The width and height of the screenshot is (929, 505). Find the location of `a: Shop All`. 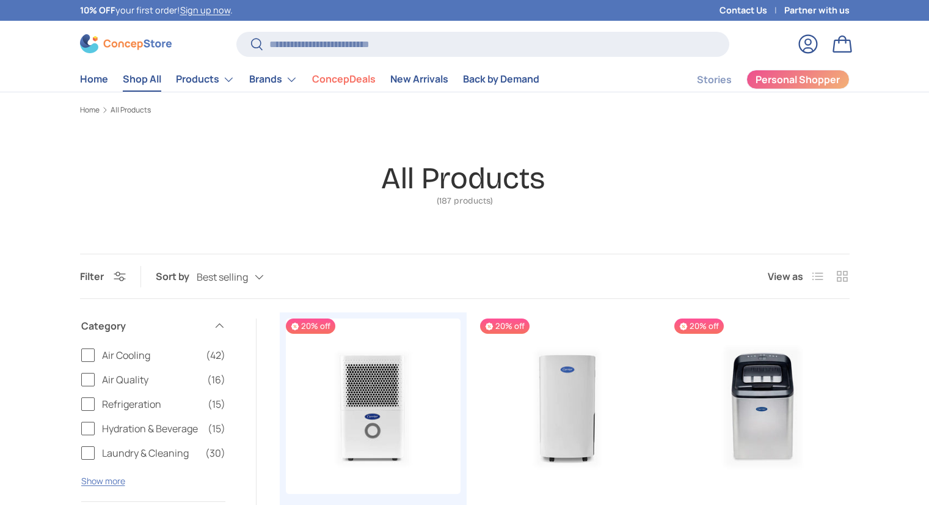

a: Shop All is located at coordinates (142, 79).